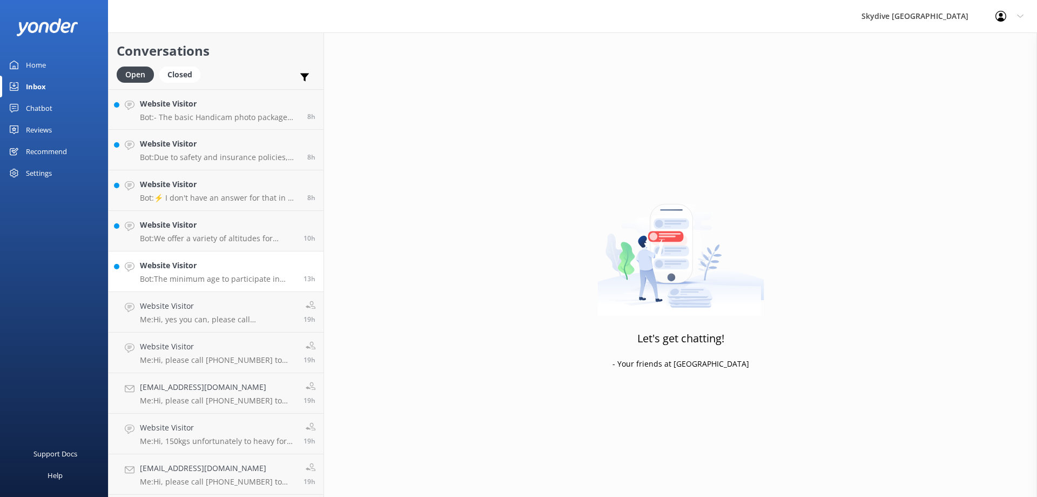 The image size is (1037, 497). Describe the element at coordinates (39, 130) in the screenshot. I see `div: Reviews` at that location.